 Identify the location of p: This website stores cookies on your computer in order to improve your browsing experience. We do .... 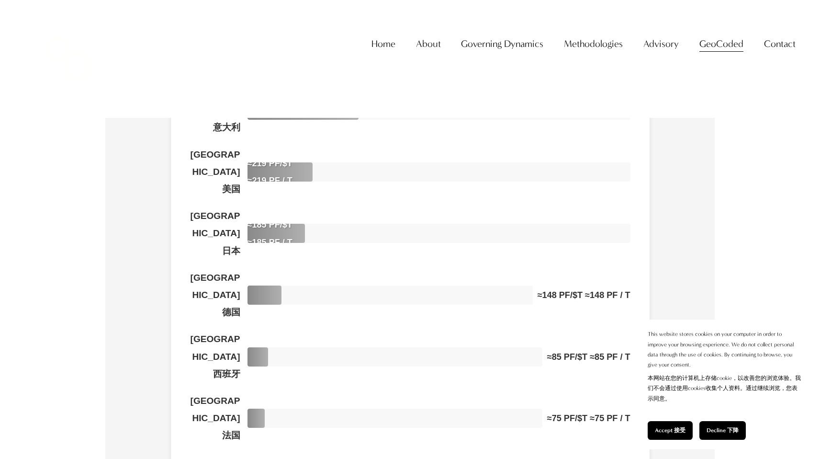
(725, 366).